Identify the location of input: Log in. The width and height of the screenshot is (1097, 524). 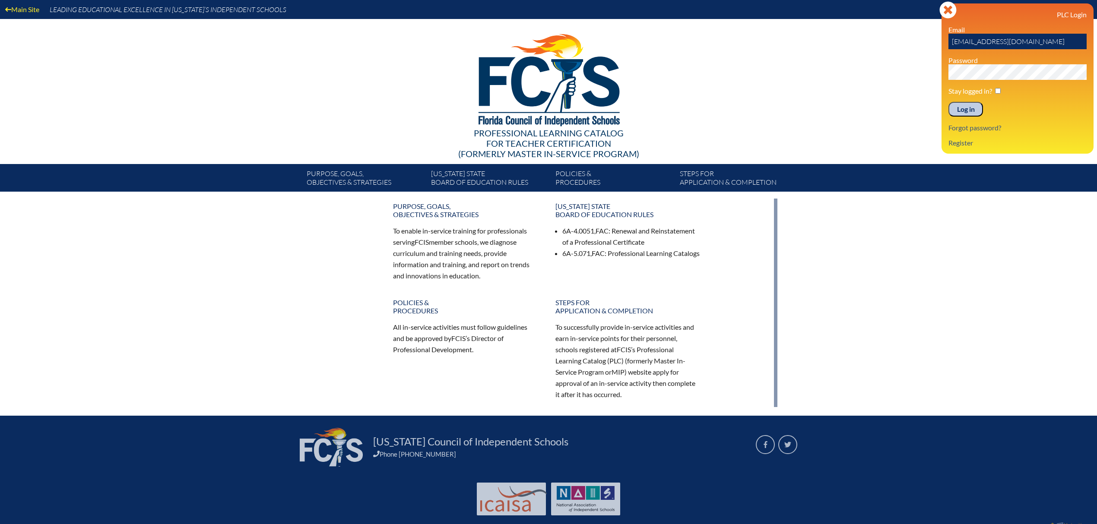
(965, 109).